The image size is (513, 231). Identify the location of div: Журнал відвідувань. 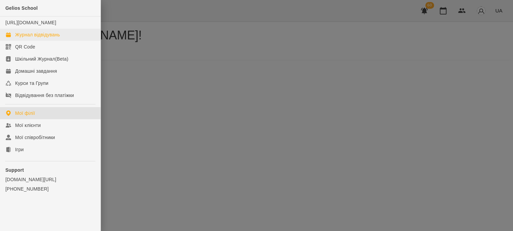
(37, 35).